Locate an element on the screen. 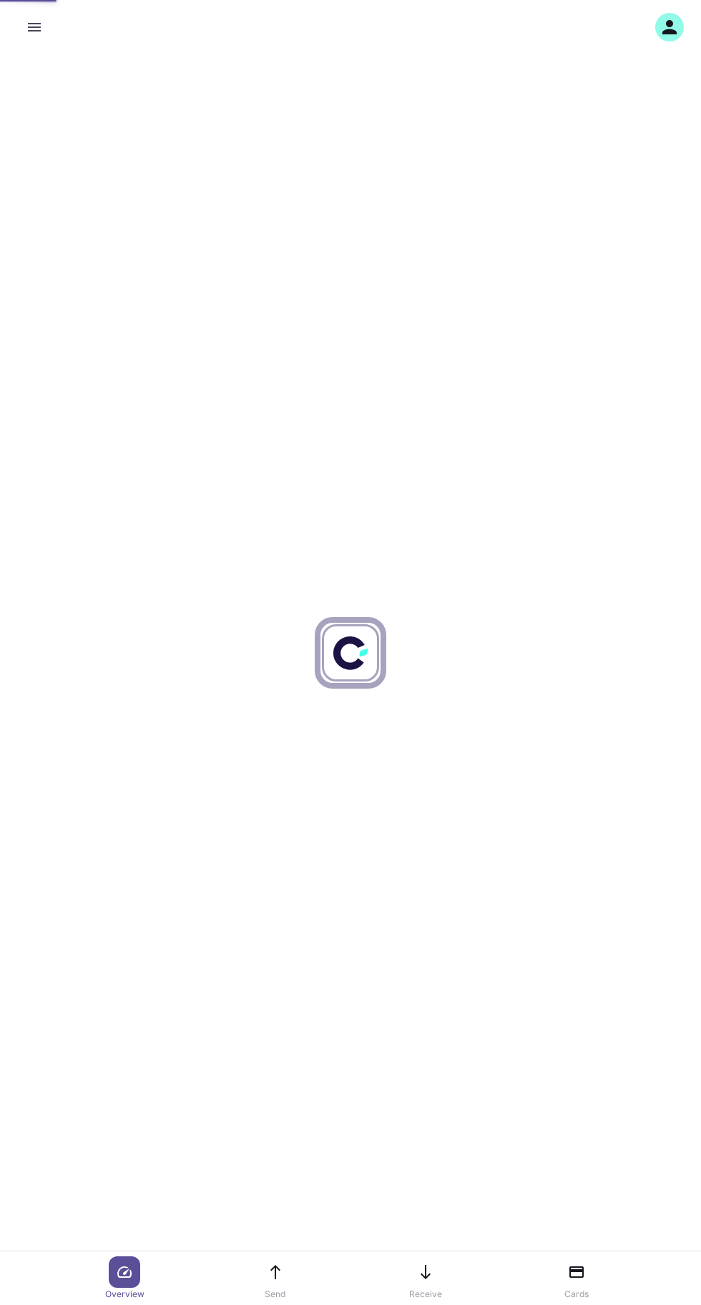  a: Cards is located at coordinates (577, 1278).